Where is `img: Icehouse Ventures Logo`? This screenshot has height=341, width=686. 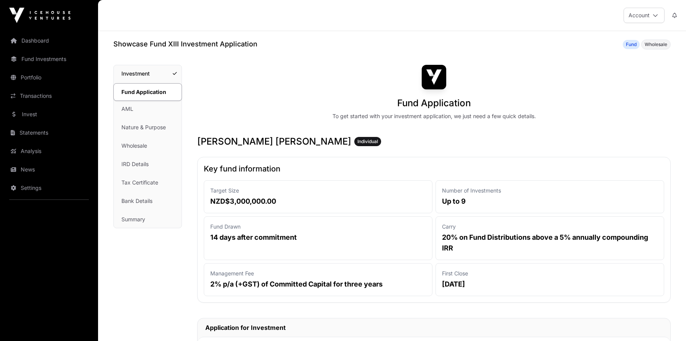 img: Icehouse Ventures Logo is located at coordinates (40, 15).